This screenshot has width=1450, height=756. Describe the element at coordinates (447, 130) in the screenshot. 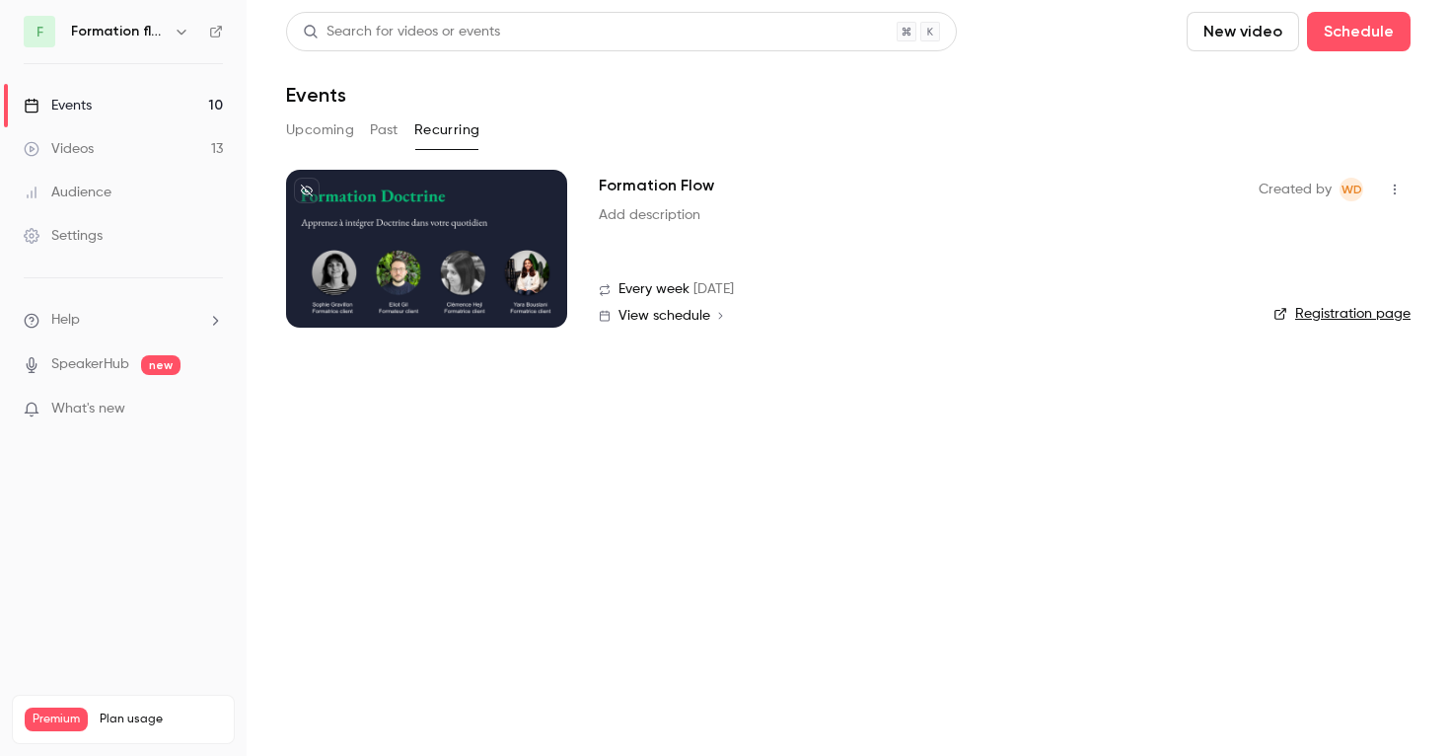

I see `button: Recurring` at that location.